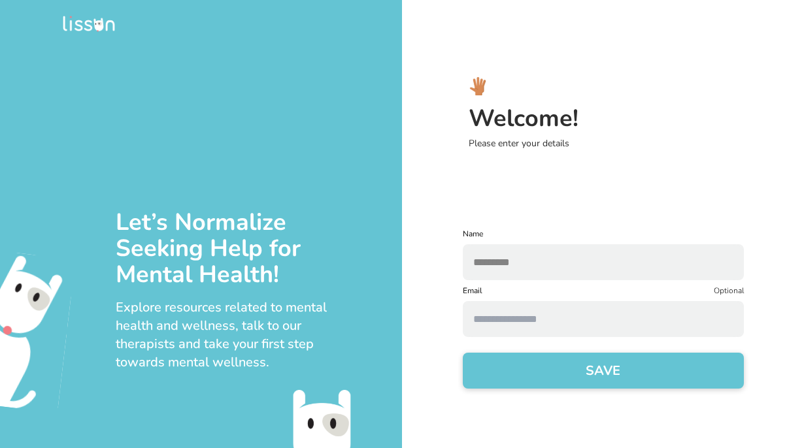  What do you see at coordinates (729, 291) in the screenshot?
I see `p: Optional` at bounding box center [729, 291].